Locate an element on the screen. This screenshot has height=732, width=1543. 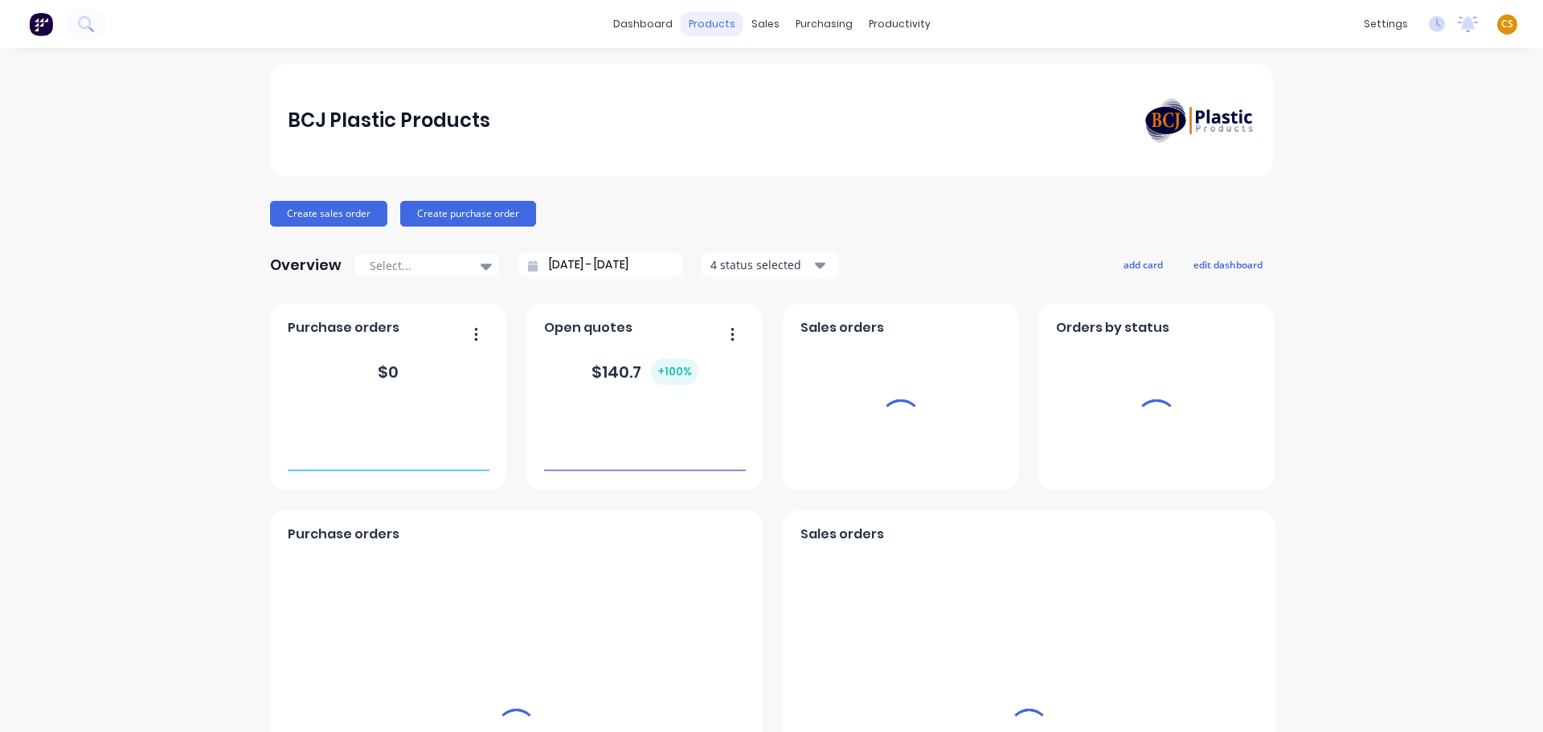
div: + 100 % is located at coordinates (674, 371).